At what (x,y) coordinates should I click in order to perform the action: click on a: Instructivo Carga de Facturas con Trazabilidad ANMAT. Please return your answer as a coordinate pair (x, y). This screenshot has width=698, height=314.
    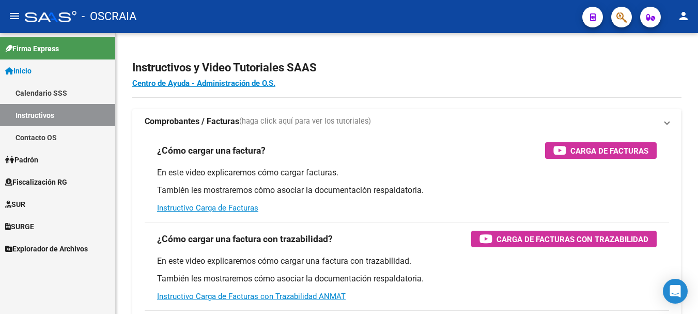
    Looking at the image, I should click on (251, 296).